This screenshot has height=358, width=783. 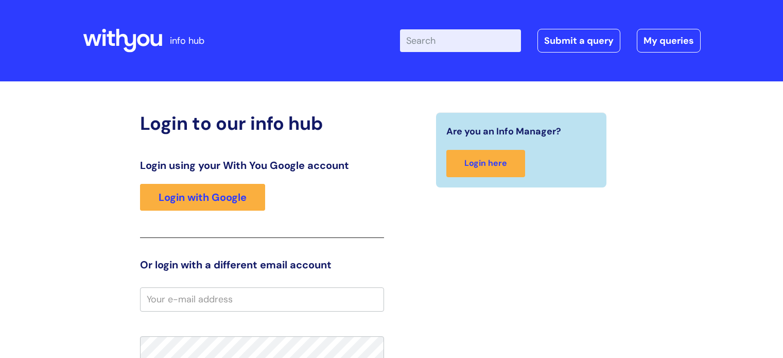 I want to click on h3: Login using your With You Google account, so click(x=262, y=165).